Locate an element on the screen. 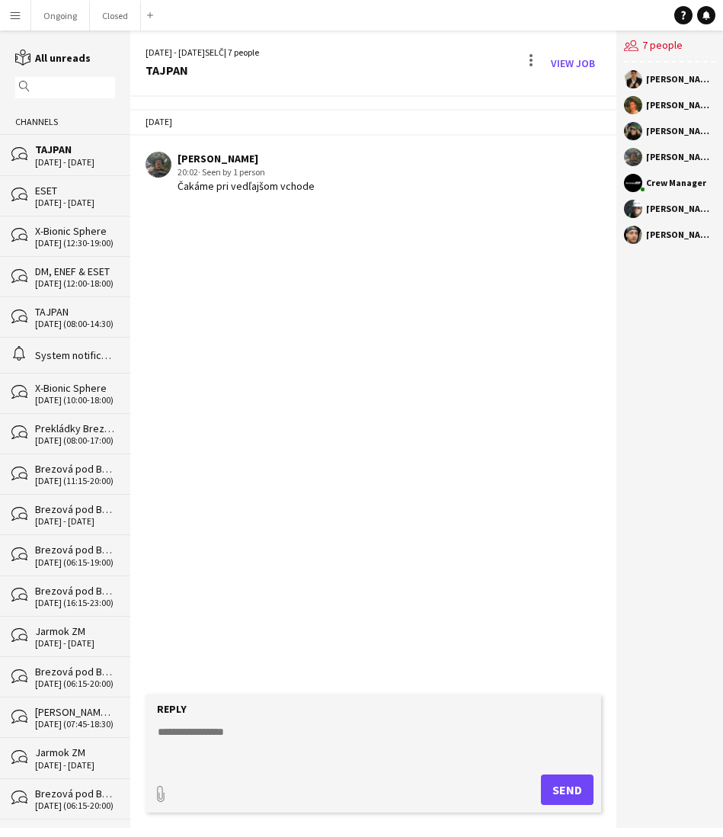  a: View Job is located at coordinates (573, 63).